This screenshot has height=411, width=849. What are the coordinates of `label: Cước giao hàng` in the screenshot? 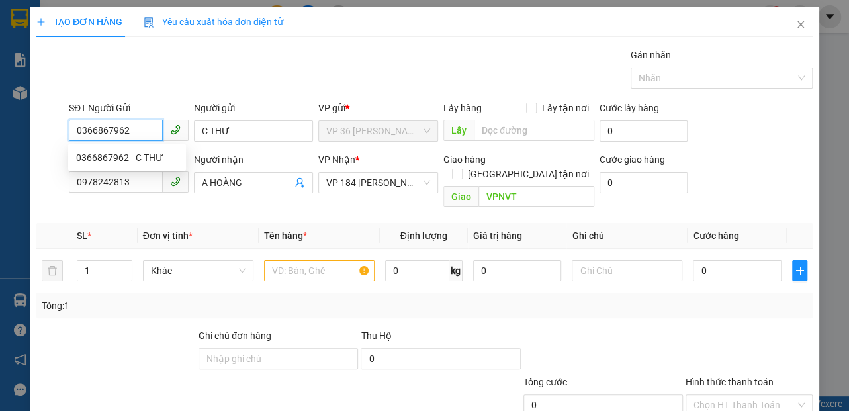 It's located at (632, 160).